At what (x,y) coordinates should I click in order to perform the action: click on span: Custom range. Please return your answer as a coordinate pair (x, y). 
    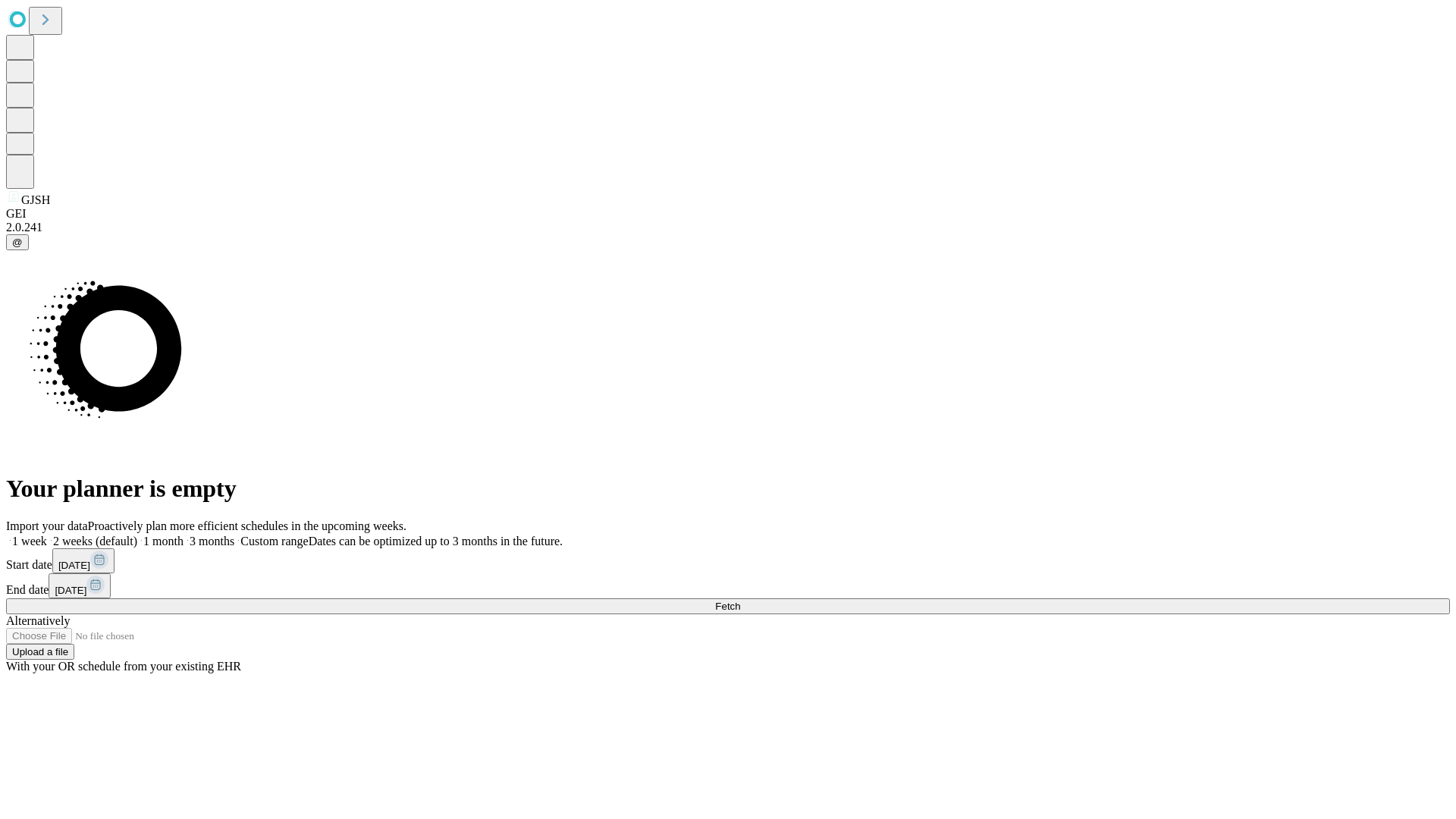
    Looking at the image, I should click on (273, 541).